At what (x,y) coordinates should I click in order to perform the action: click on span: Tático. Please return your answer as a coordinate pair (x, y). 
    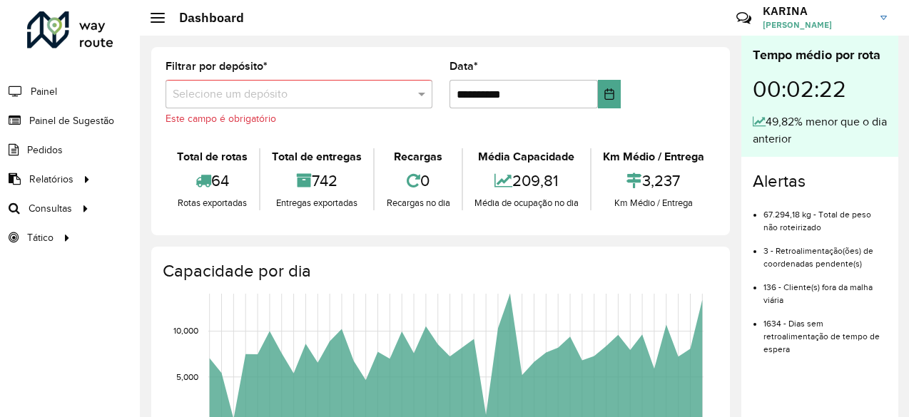
    Looking at the image, I should click on (40, 238).